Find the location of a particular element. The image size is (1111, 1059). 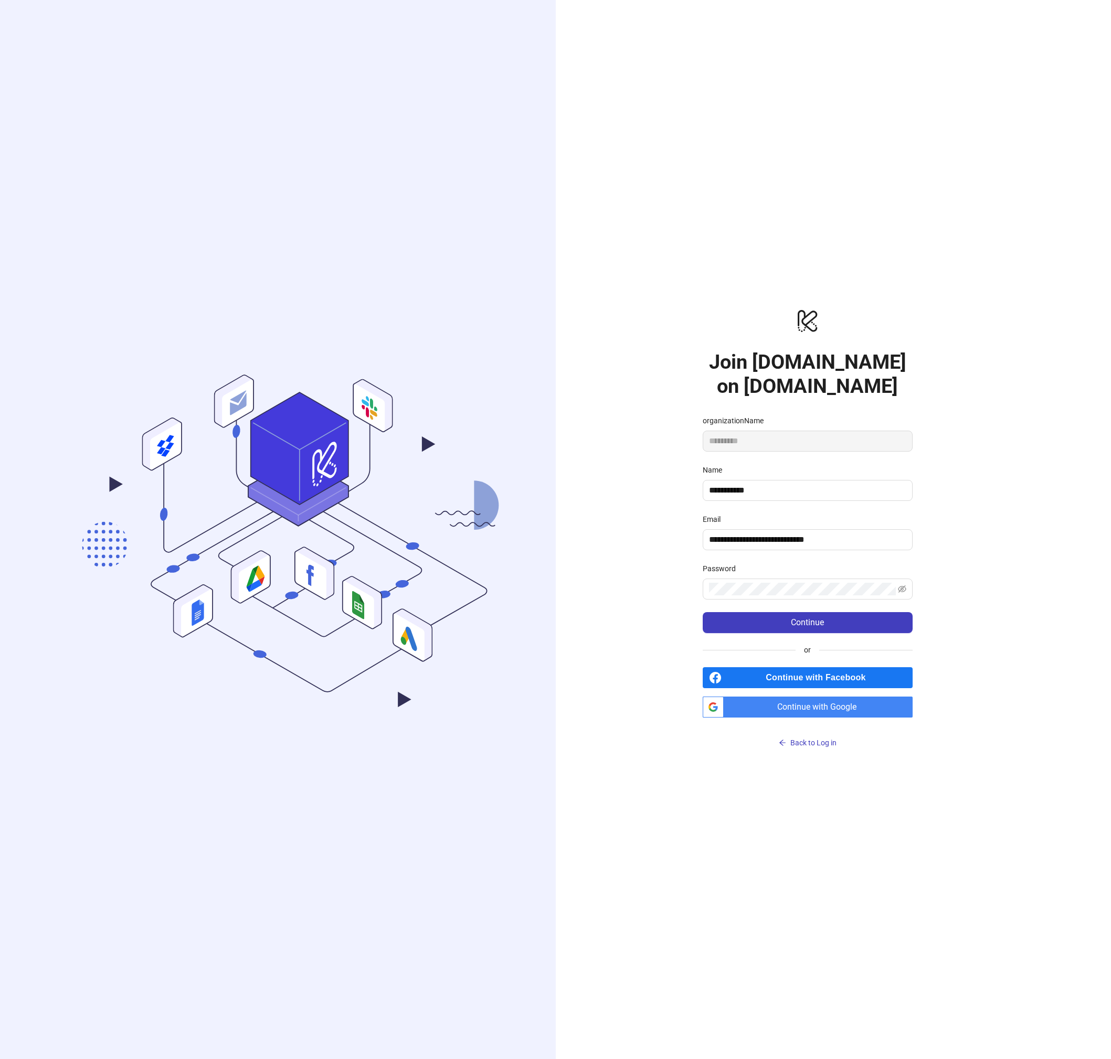

a: Back to Log in is located at coordinates (807, 735).